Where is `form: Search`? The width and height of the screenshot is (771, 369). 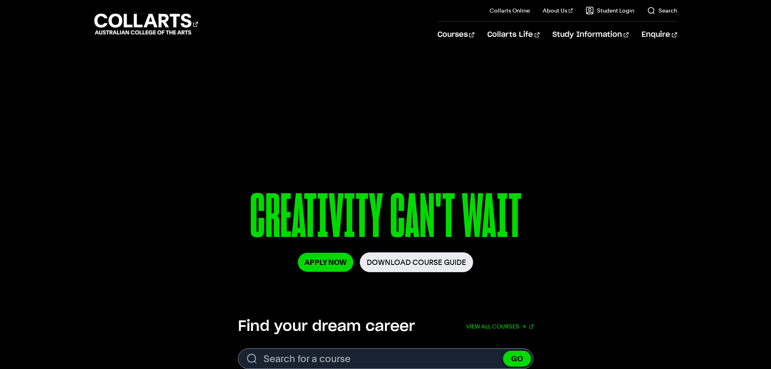
form: Search is located at coordinates (386, 358).